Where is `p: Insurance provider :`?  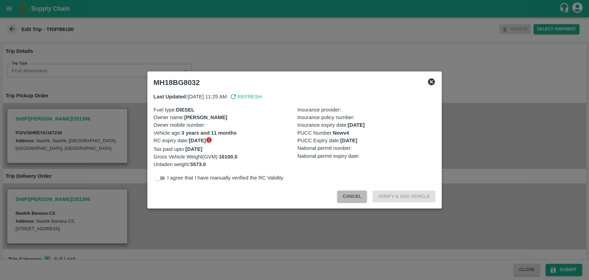
p: Insurance provider : is located at coordinates (366, 110).